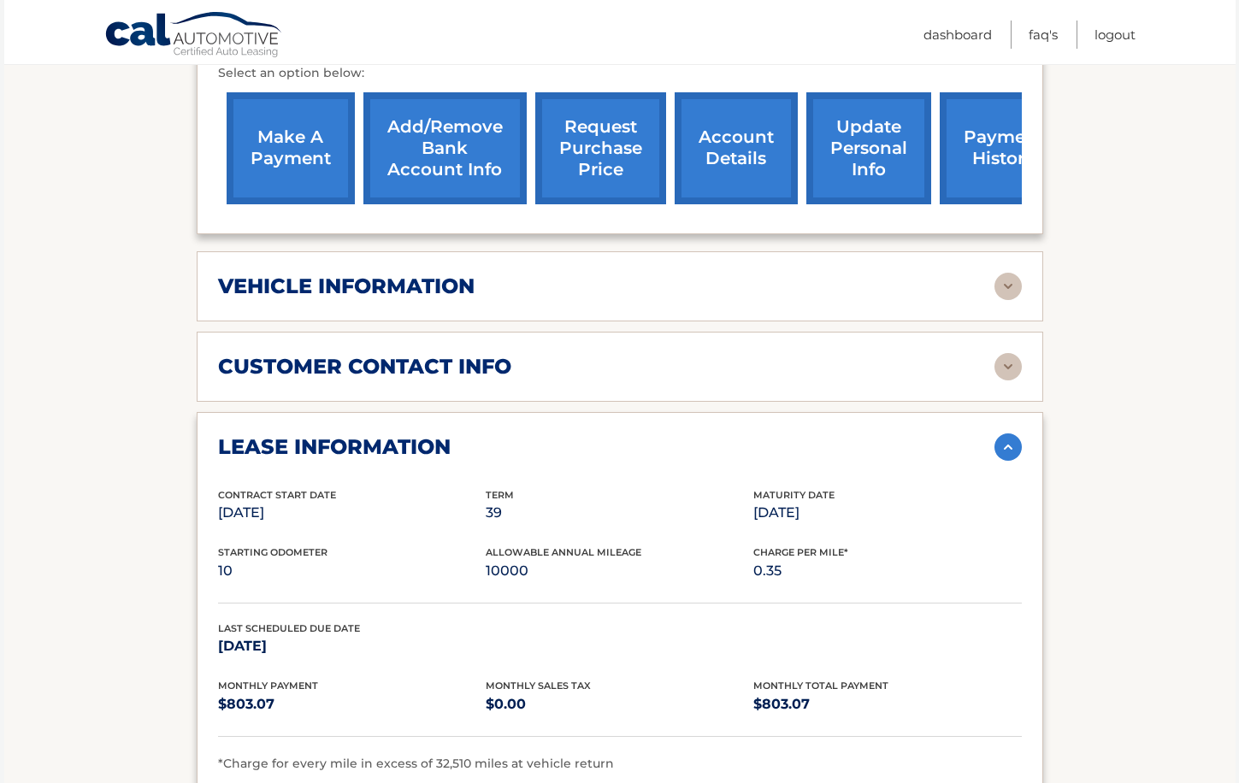  I want to click on span: Monthly Sales Tax, so click(538, 686).